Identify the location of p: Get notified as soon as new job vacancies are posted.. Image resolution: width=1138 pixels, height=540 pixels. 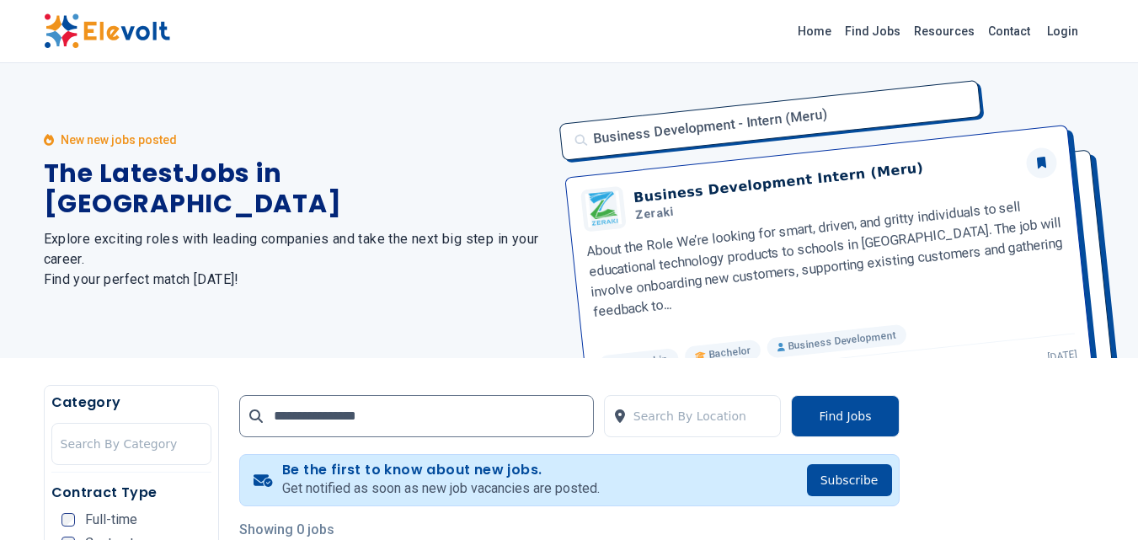
(441, 489).